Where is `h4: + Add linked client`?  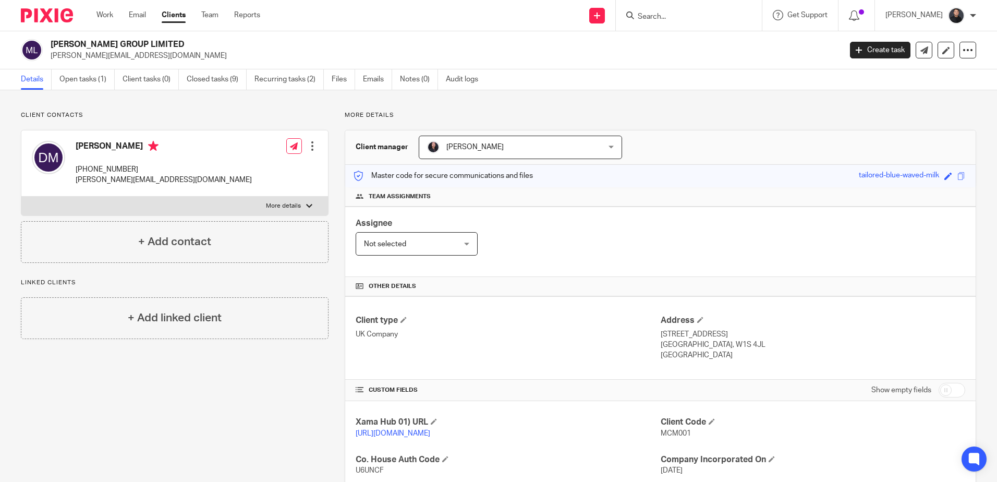
h4: + Add linked client is located at coordinates (175, 317).